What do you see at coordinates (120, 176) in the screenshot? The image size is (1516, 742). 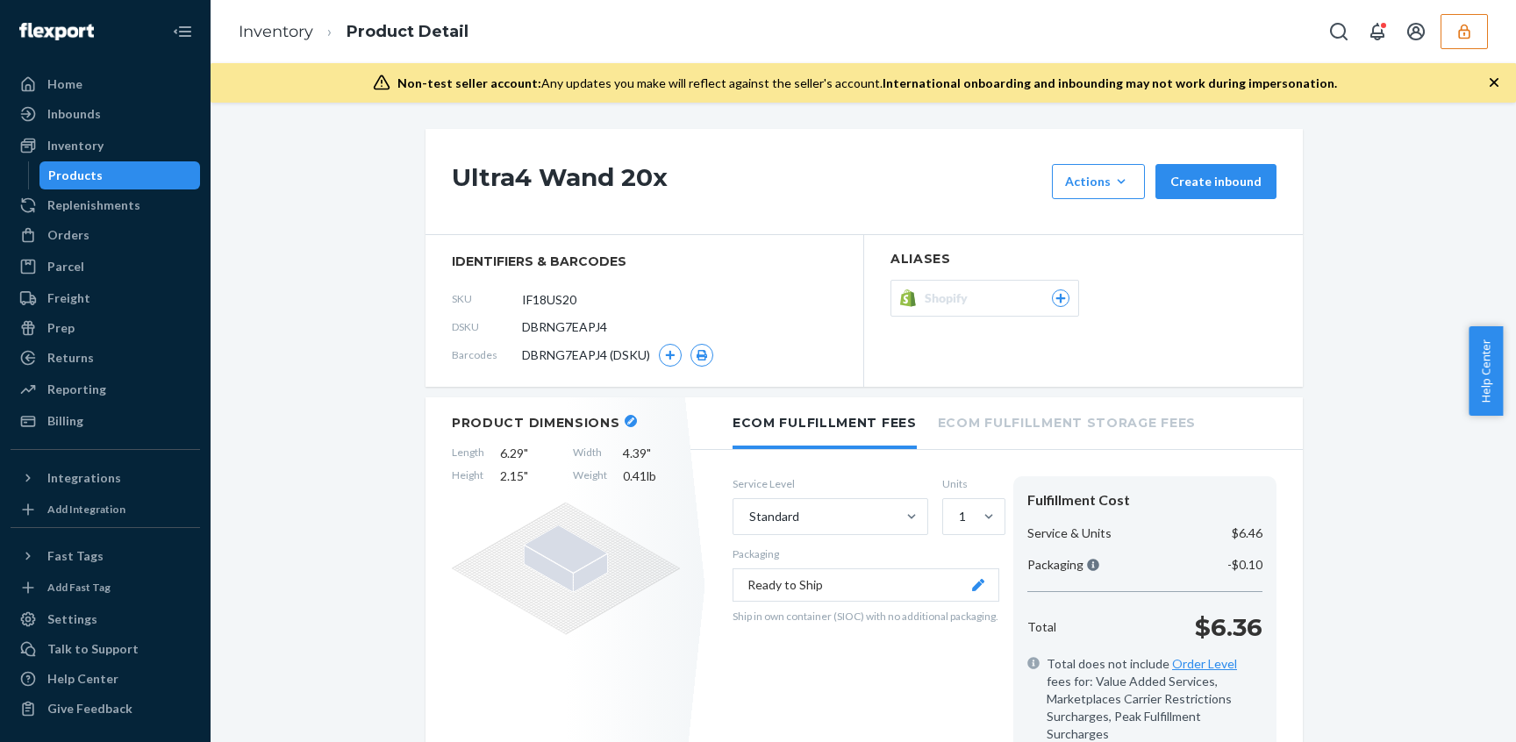 I see `a: Products` at bounding box center [120, 176].